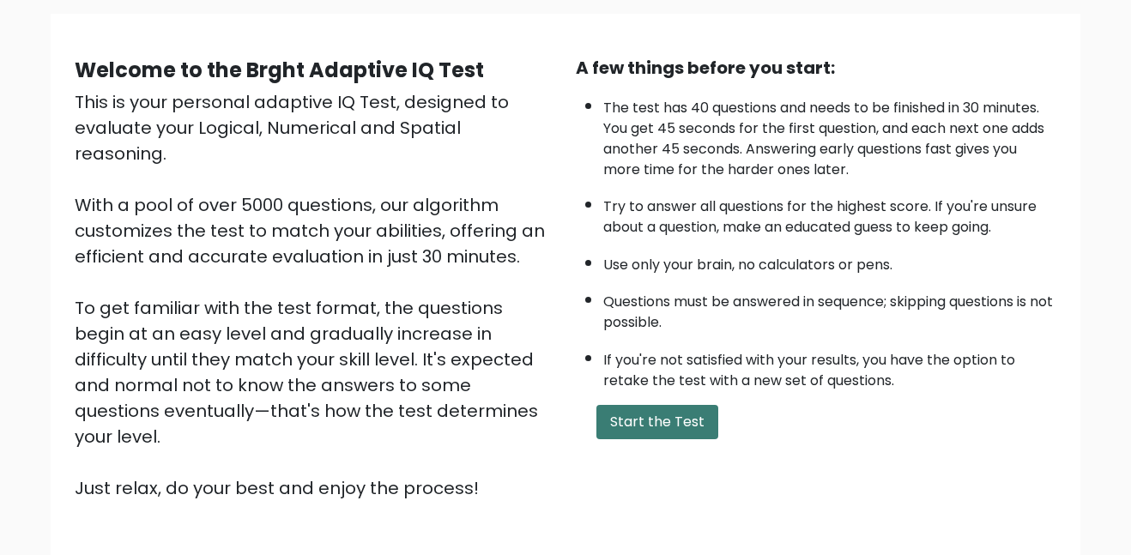  What do you see at coordinates (830, 308) in the screenshot?
I see `li: Questions must be answered in sequence; skipping questions is not possible.` at bounding box center [830, 308].